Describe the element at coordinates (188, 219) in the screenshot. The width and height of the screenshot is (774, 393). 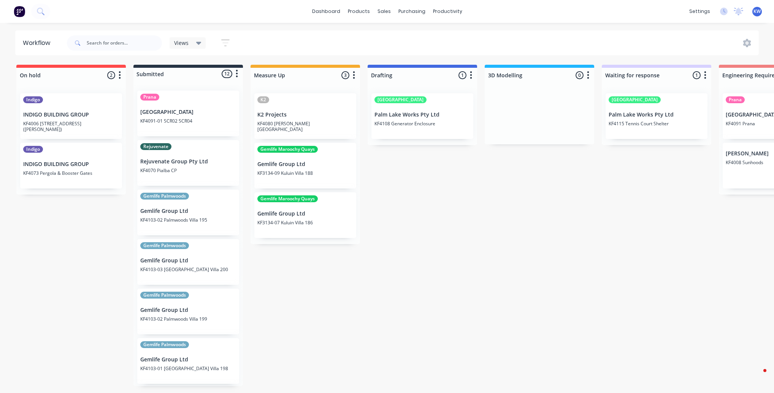
I see `p: KF4103-02 Palmwoods Villa 195` at that location.